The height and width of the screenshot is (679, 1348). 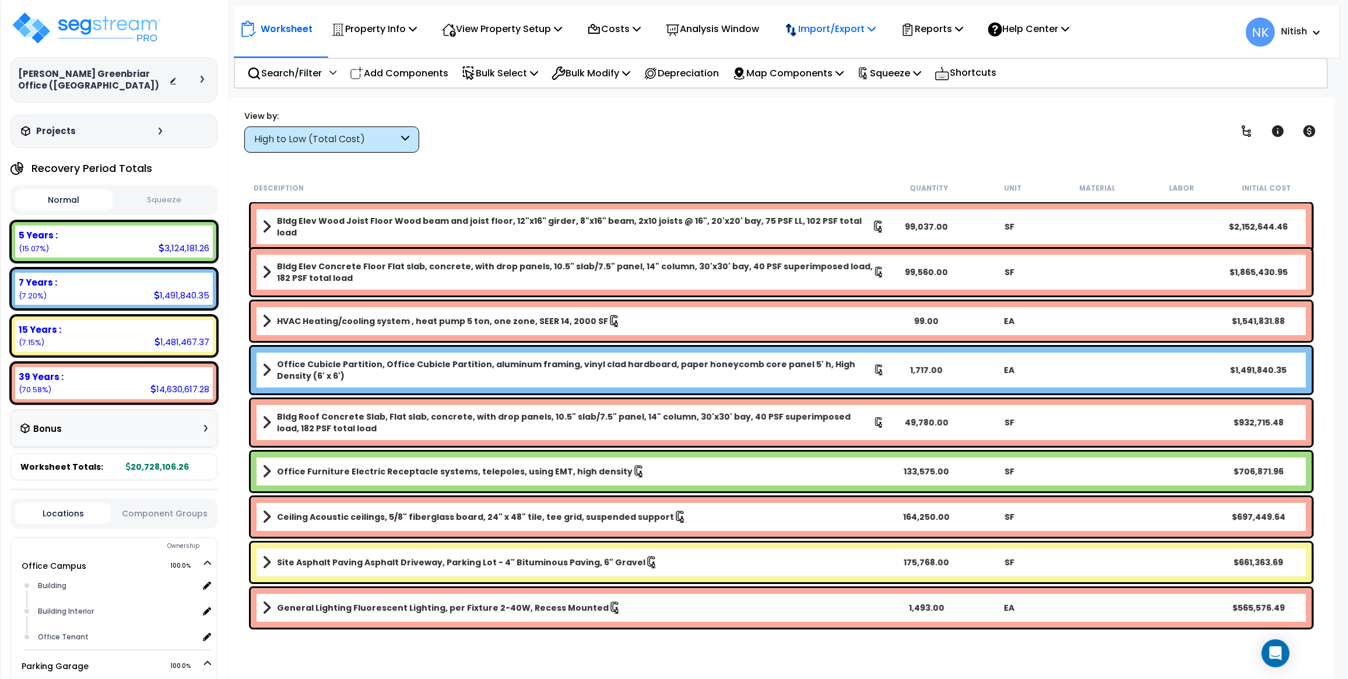 What do you see at coordinates (1258, 517) in the screenshot?
I see `div: $697,449.64` at bounding box center [1258, 517].